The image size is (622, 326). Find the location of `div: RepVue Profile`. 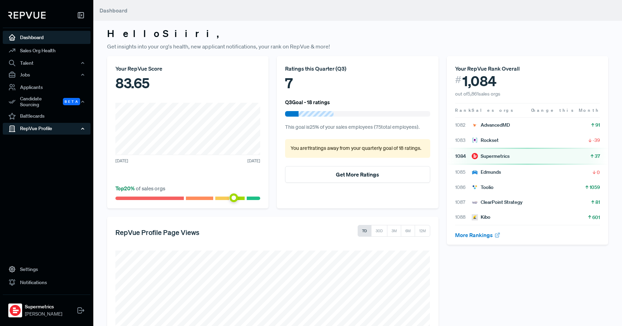

div: RepVue Profile is located at coordinates (47, 129).